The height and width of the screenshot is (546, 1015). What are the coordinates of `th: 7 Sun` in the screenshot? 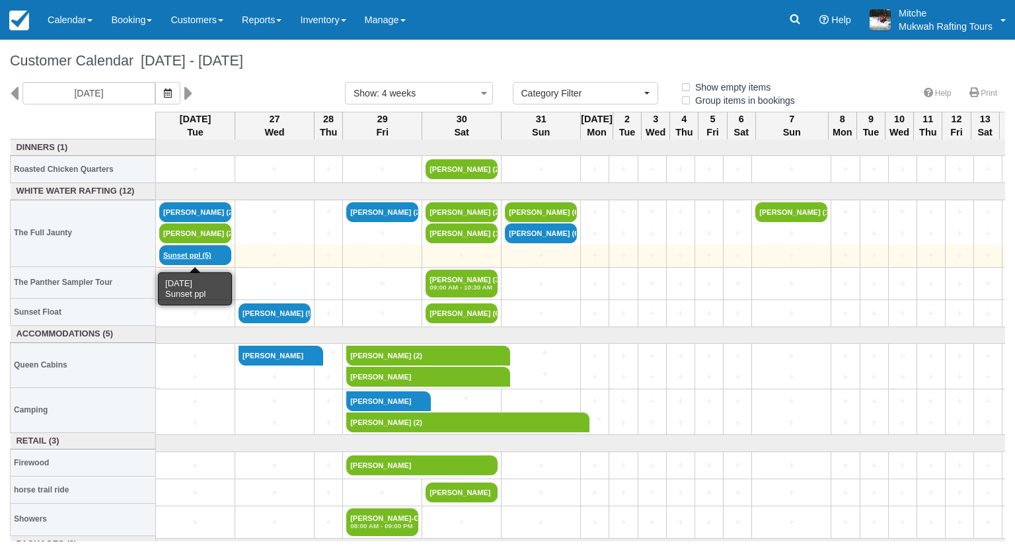 It's located at (791, 125).